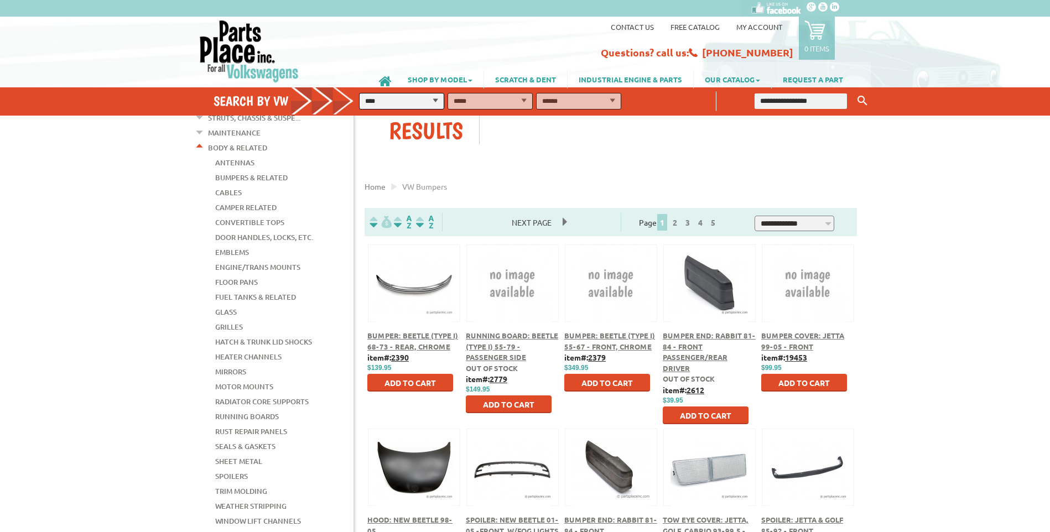 This screenshot has width=1050, height=532. What do you see at coordinates (609, 341) in the screenshot?
I see `span: Bumper: Beetle (Type I) 55-67 - Front, Chrome` at bounding box center [609, 341].